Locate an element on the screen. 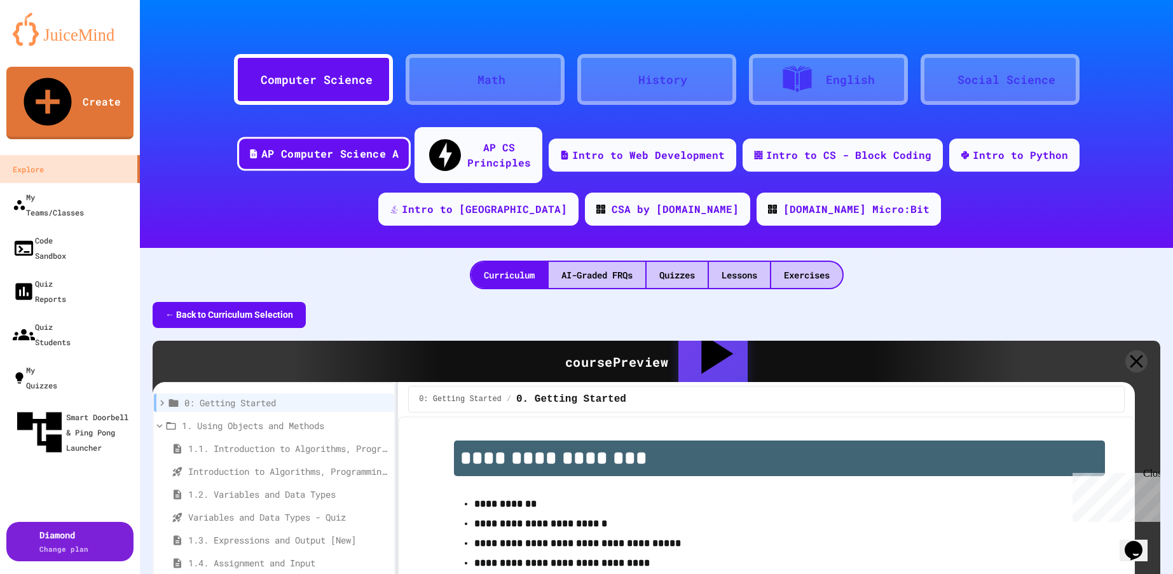 The height and width of the screenshot is (574, 1173). button: DiamondChange plan is located at coordinates (70, 542).